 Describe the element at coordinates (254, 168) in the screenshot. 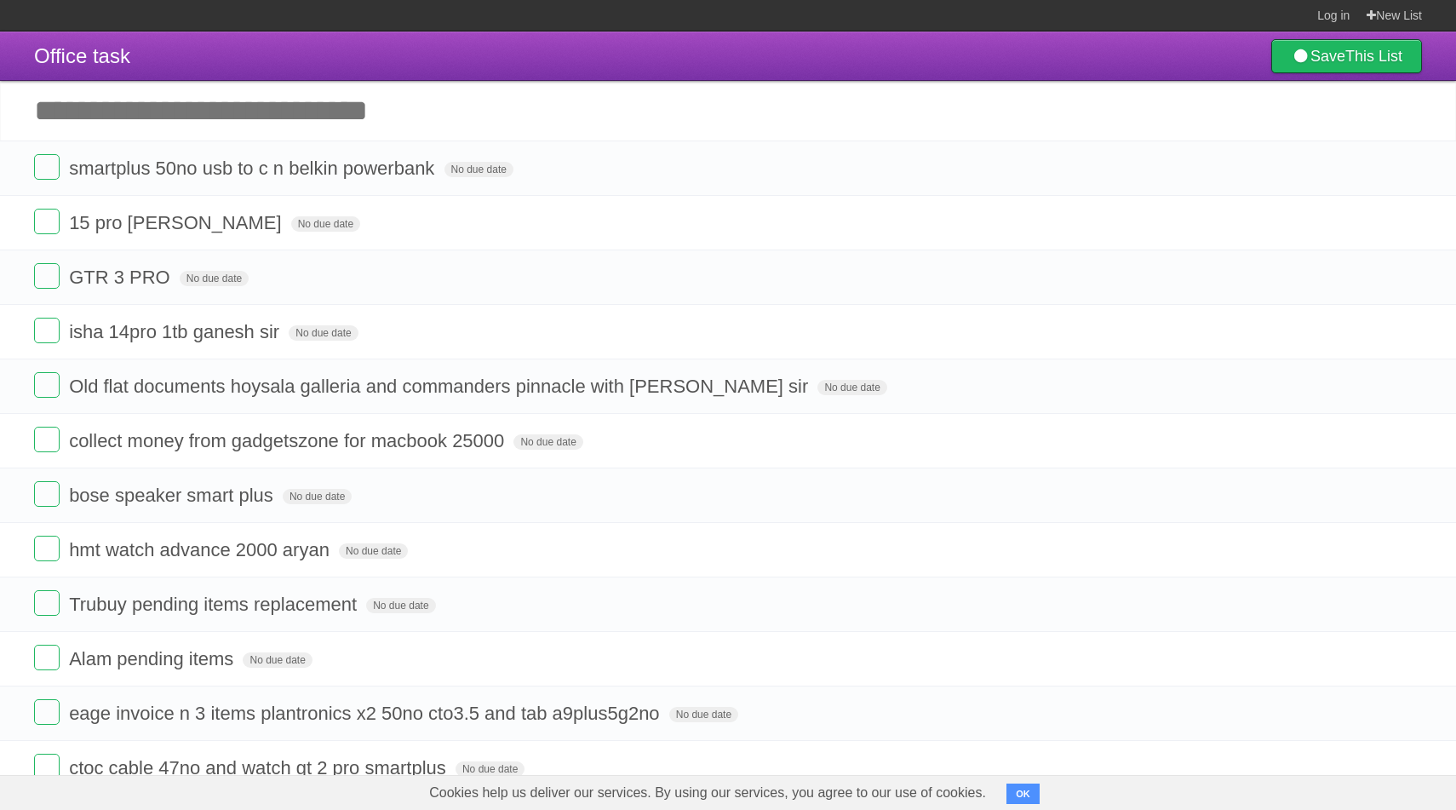

I see `span: smartplus 50no usb to c n belkin powerbank` at that location.